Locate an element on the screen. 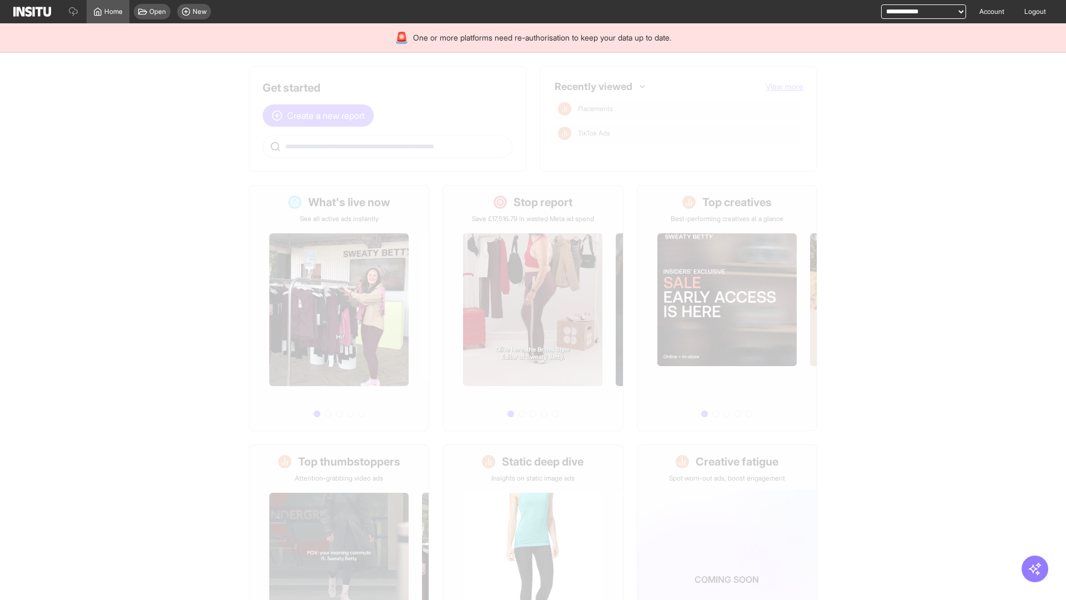 Image resolution: width=1066 pixels, height=600 pixels. span: Home is located at coordinates (113, 12).